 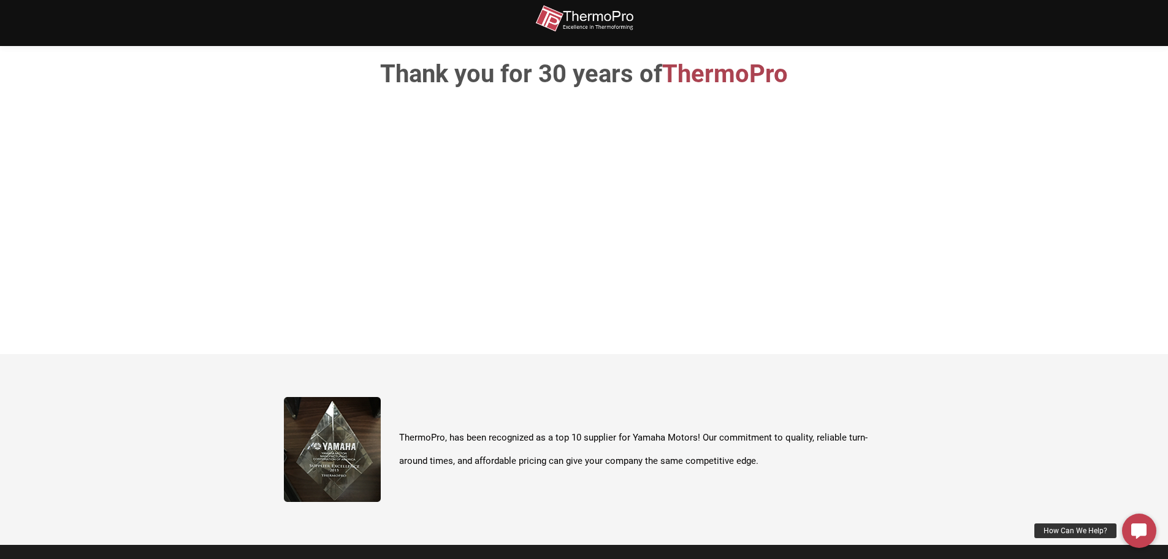 I want to click on span: ThermoPro, so click(x=725, y=74).